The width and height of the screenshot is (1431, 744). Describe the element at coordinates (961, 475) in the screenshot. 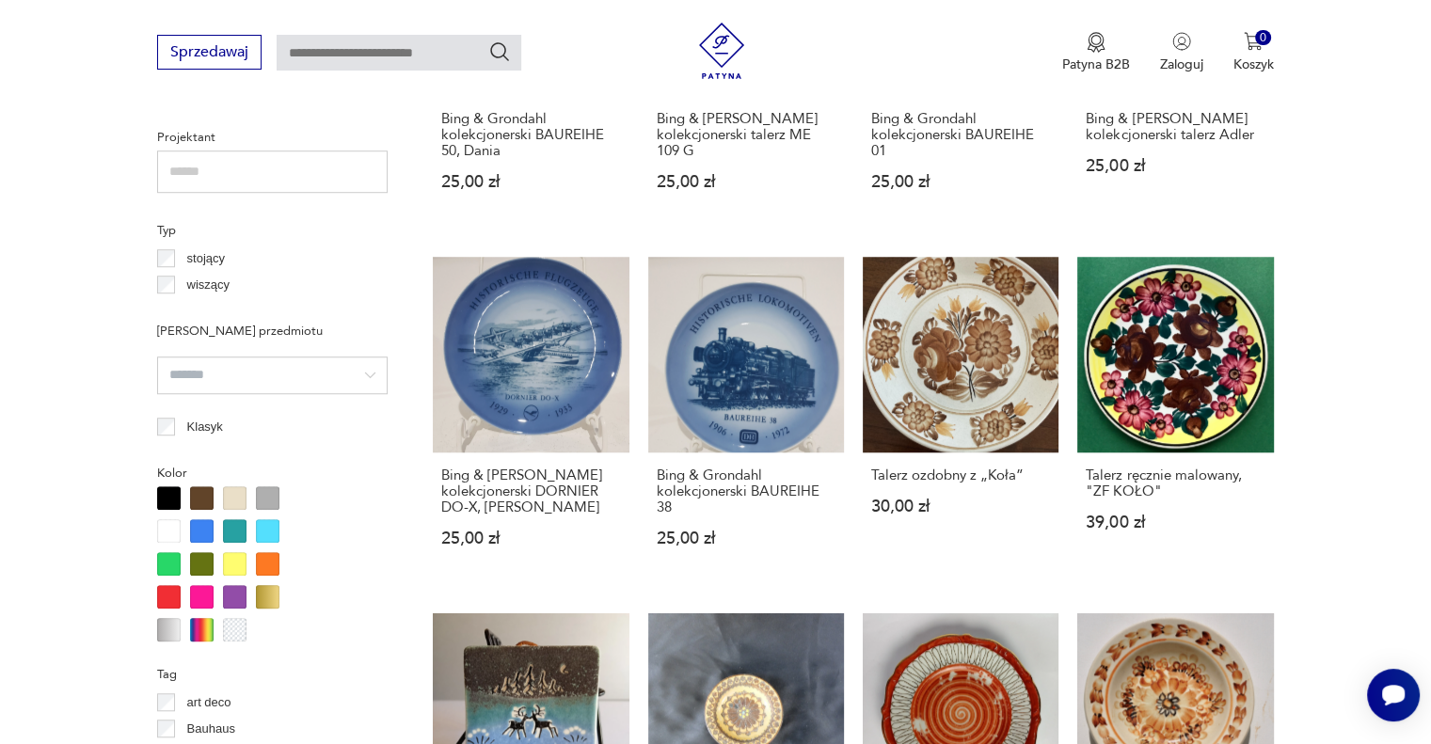

I see `h3: Talerz ozdobny z „Koła”` at that location.